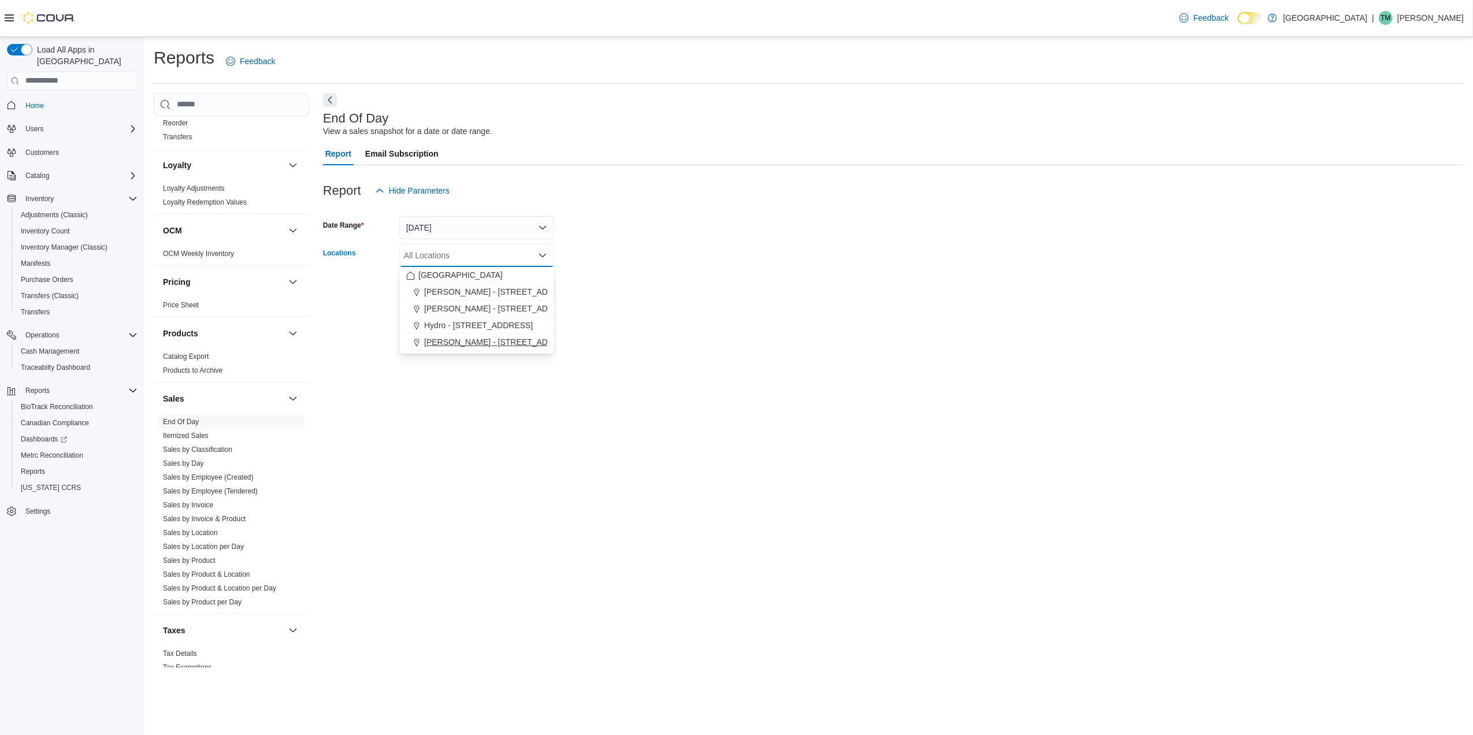  Describe the element at coordinates (173, 399) in the screenshot. I see `h3: Sales` at that location.